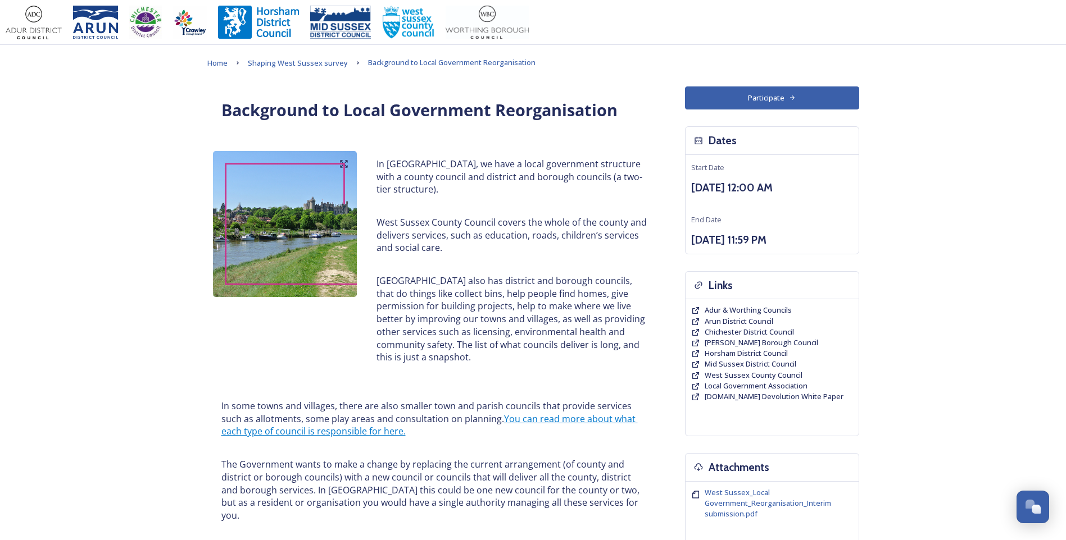 This screenshot has width=1066, height=540. Describe the element at coordinates (753, 375) in the screenshot. I see `span: West Sussex County Council` at that location.